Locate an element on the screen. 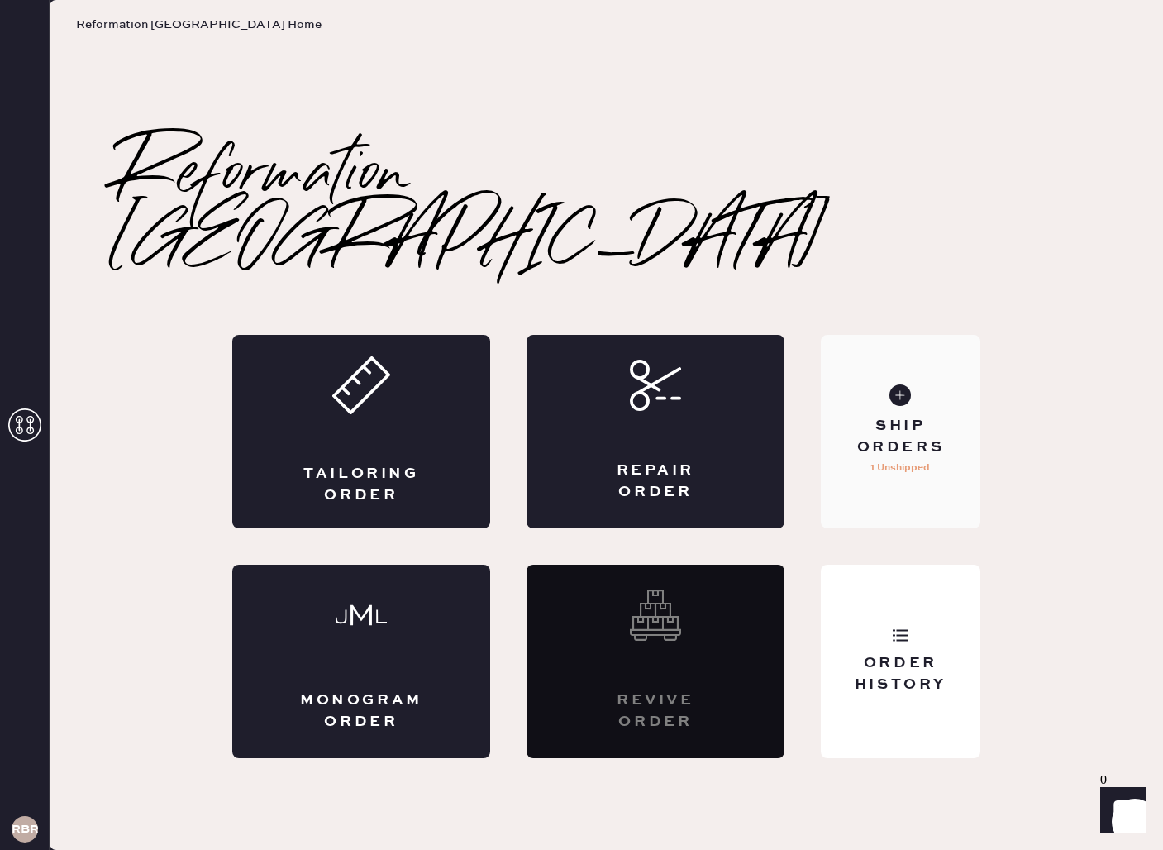  div: Tailoring Order is located at coordinates (361, 485).